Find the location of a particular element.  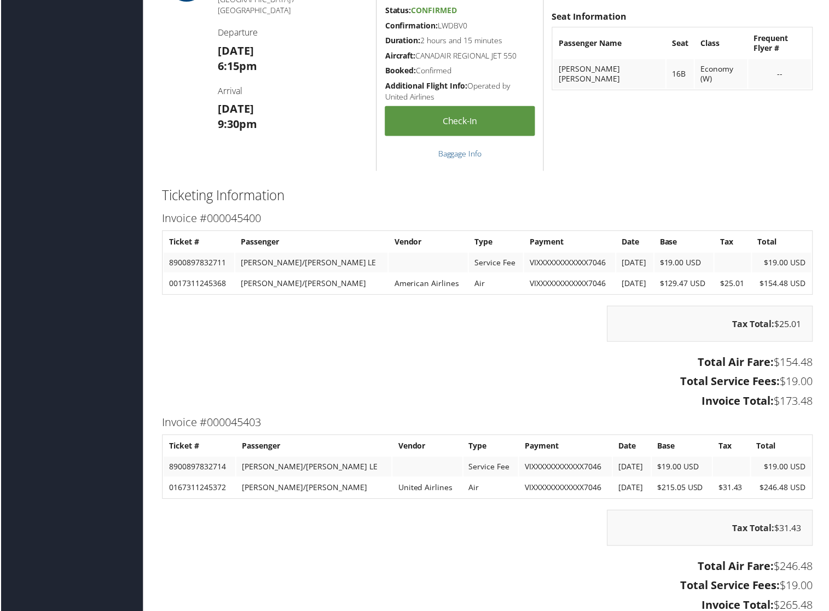

h3: $154.48 is located at coordinates (488, 363).